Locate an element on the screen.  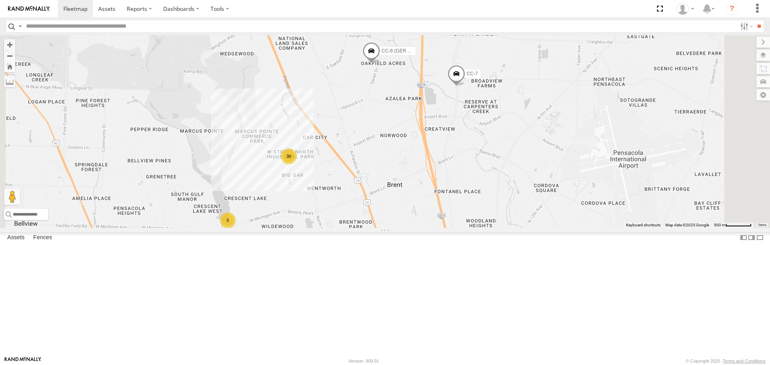
button: Keyboard shortcuts is located at coordinates (643, 225).